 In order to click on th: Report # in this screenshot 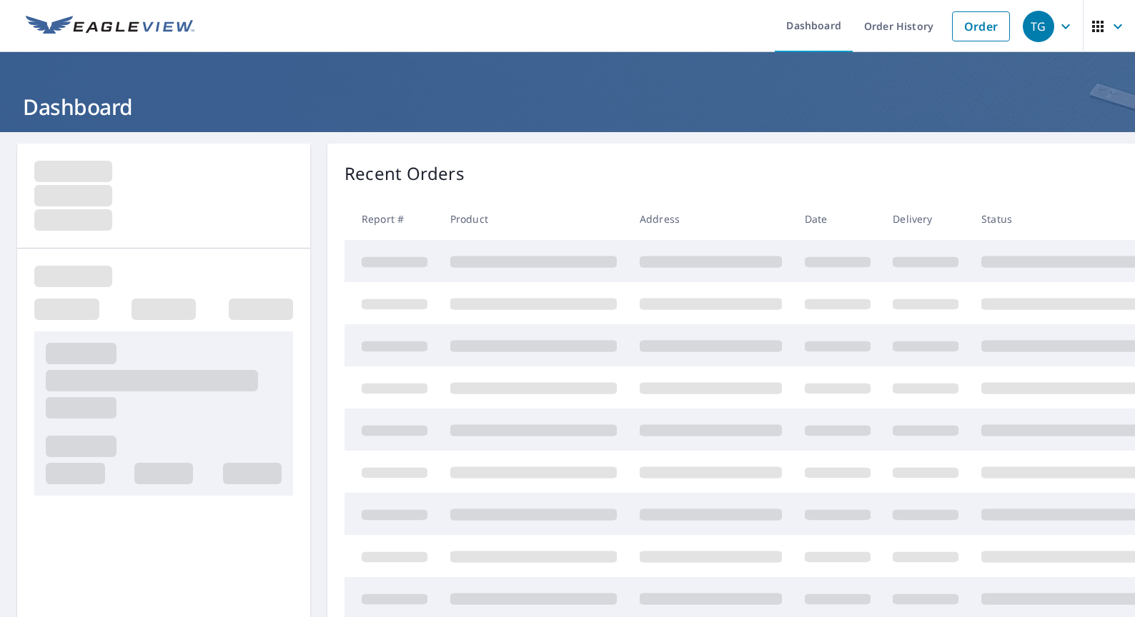, I will do `click(392, 219)`.